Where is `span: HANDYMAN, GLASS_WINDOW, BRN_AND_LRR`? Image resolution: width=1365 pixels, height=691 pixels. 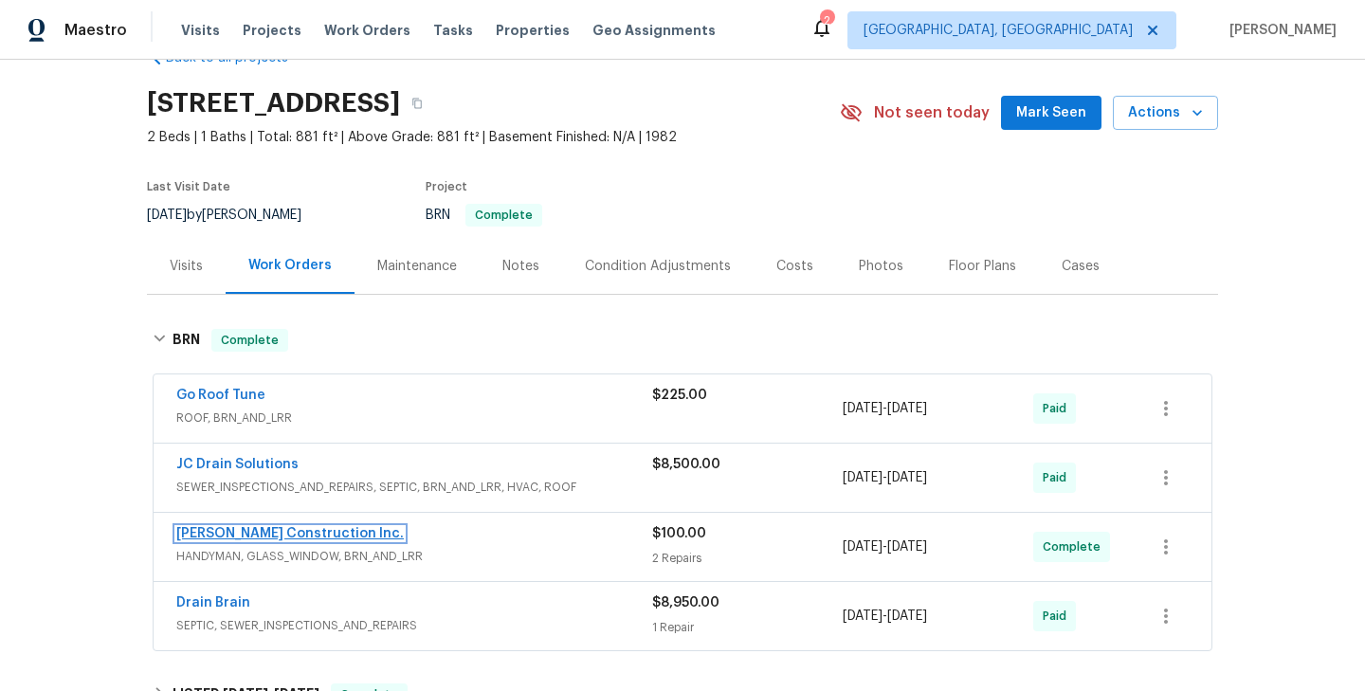
span: HANDYMAN, GLASS_WINDOW, BRN_AND_LRR is located at coordinates (414, 557).